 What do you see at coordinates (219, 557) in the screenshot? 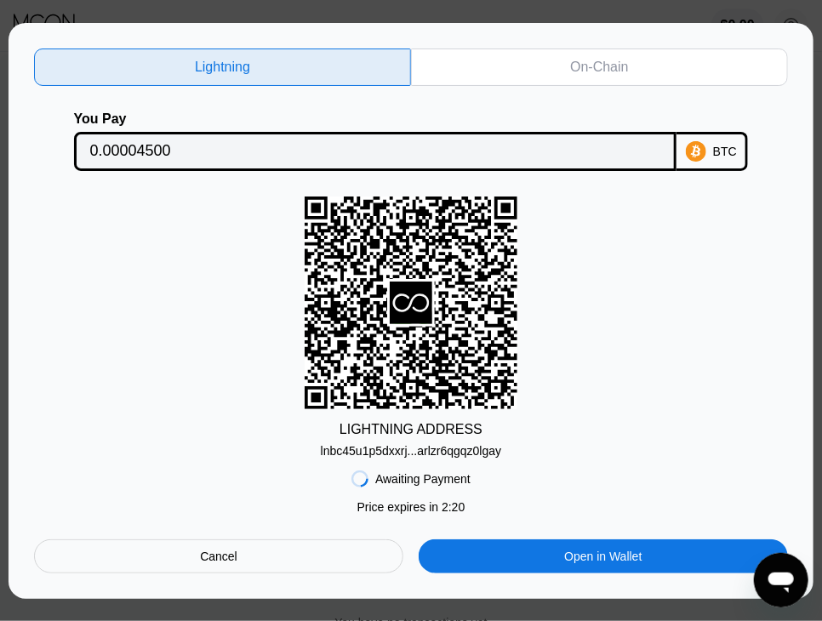
I see `div: Cancel` at bounding box center [219, 557].